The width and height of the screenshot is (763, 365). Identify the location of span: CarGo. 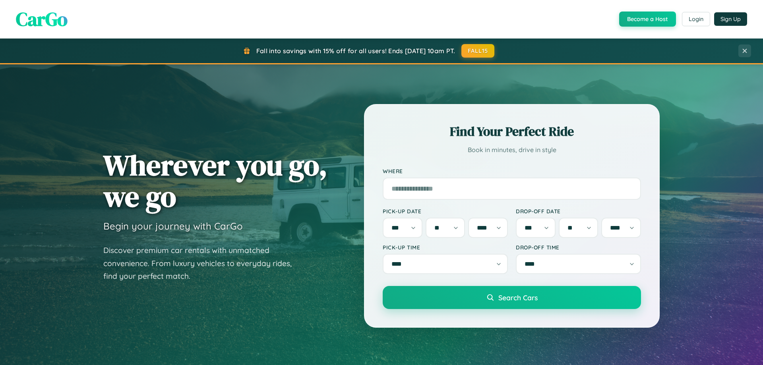
(42, 19).